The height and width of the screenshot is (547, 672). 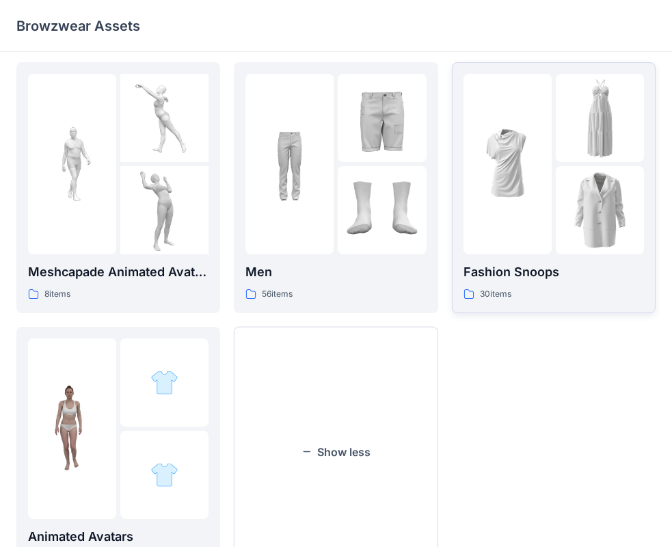 I want to click on p: Meshcapade Animated Avatars, so click(x=118, y=272).